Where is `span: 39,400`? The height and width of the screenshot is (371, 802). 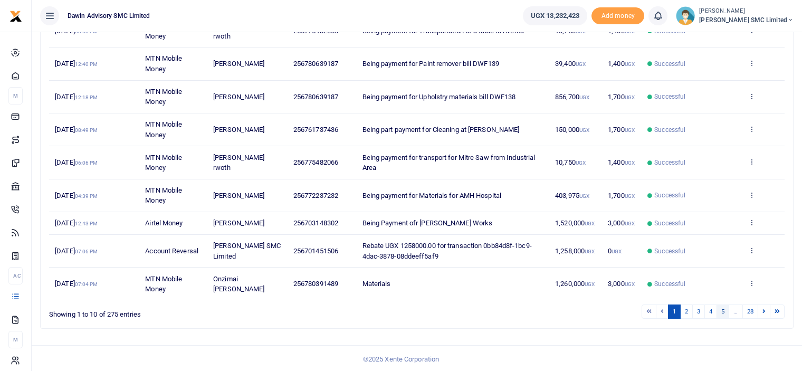 span: 39,400 is located at coordinates (570, 63).